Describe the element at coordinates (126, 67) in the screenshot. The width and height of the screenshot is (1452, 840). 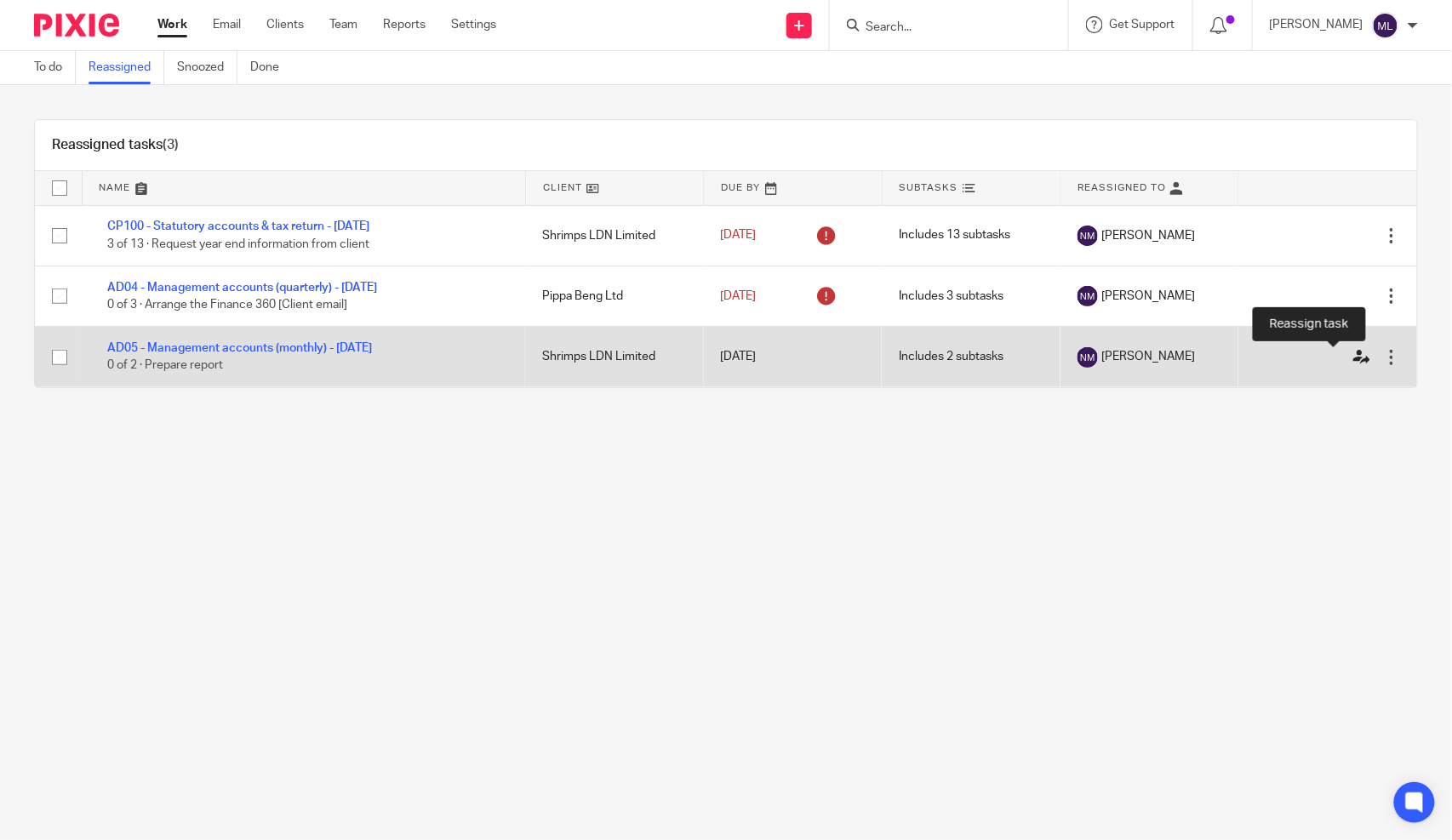
I see `a: Reassigned` at that location.